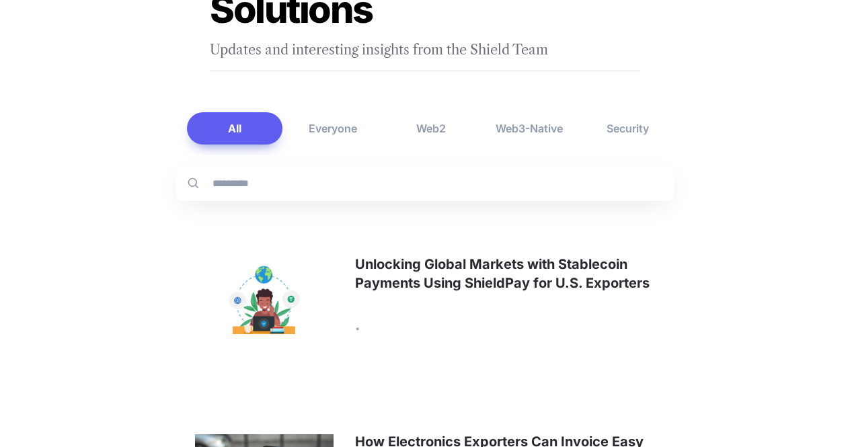 This screenshot has width=850, height=447. I want to click on button: Web3-Native, so click(529, 128).